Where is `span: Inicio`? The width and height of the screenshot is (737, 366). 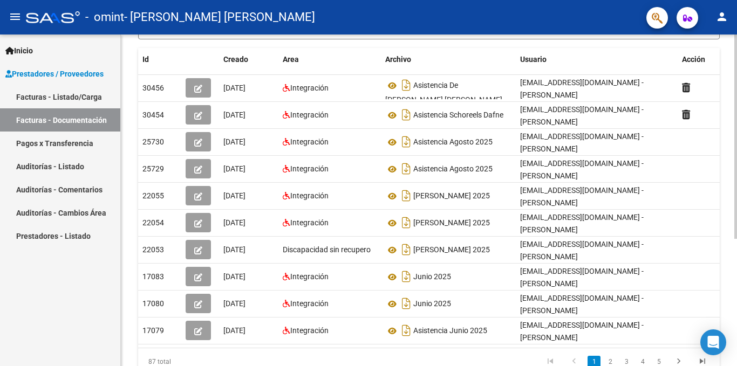 span: Inicio is located at coordinates (19, 51).